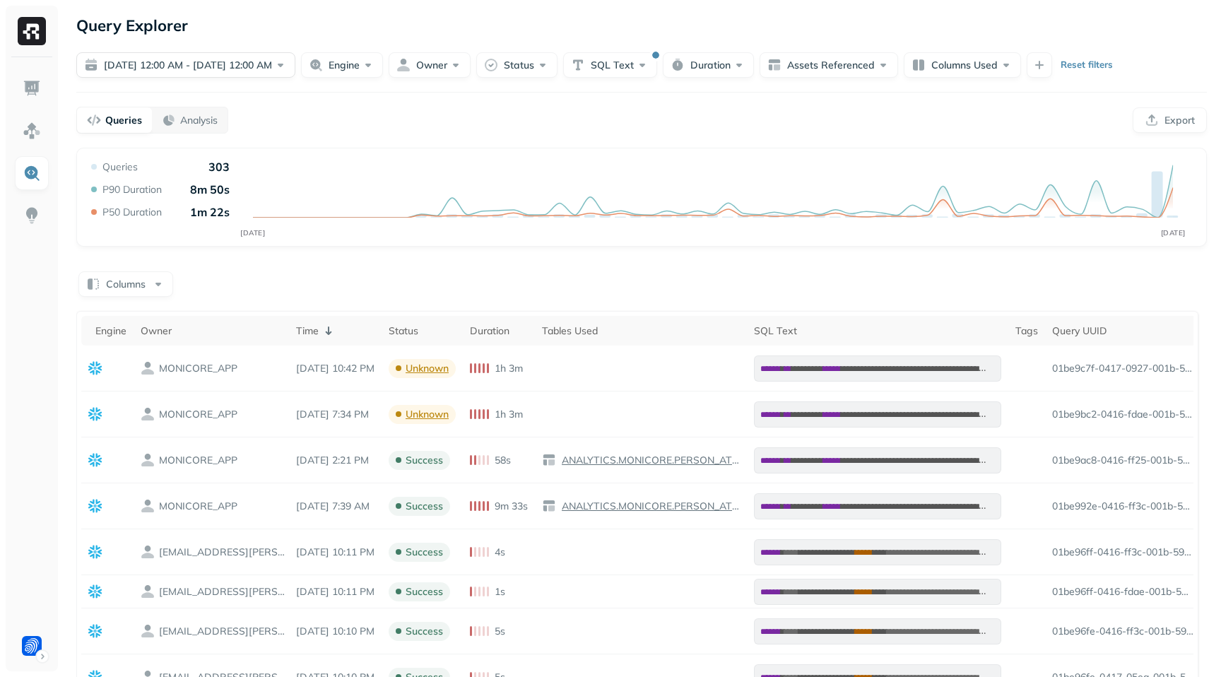  I want to click on p: 01be992e-0416-ff3c-001b-590356647e1a, so click(1122, 506).